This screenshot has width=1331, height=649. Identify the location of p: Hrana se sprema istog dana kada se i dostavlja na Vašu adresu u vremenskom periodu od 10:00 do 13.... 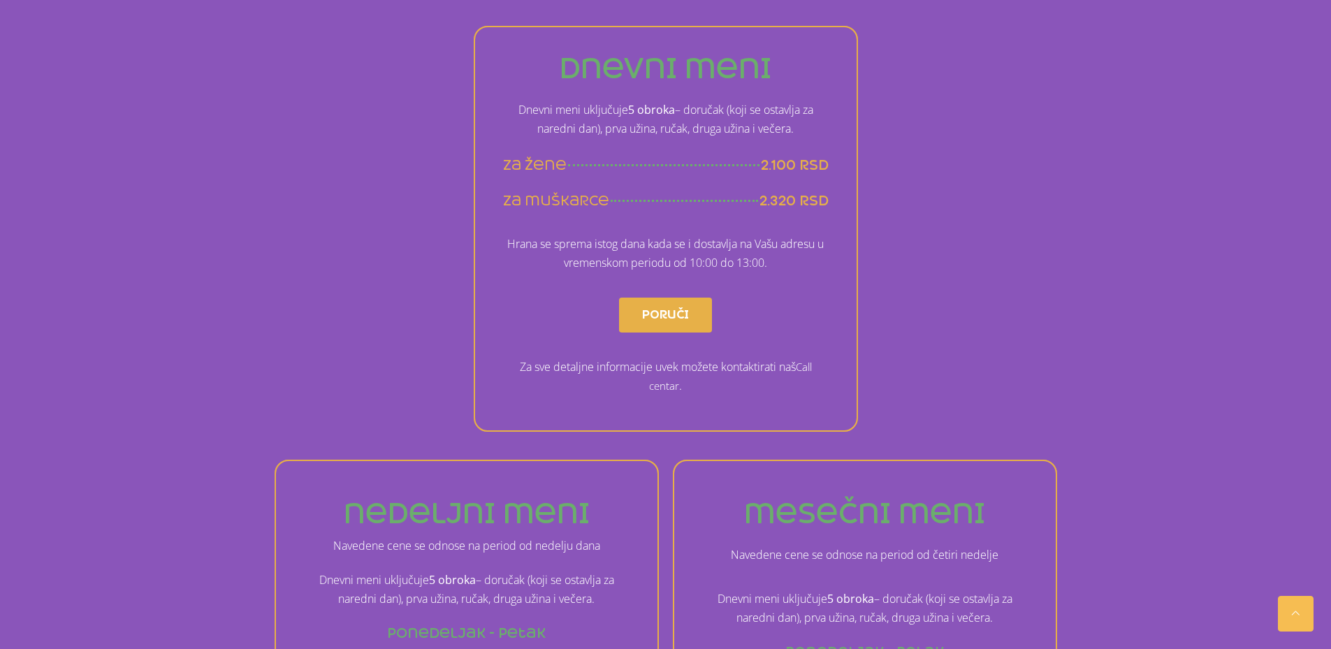
(666, 254).